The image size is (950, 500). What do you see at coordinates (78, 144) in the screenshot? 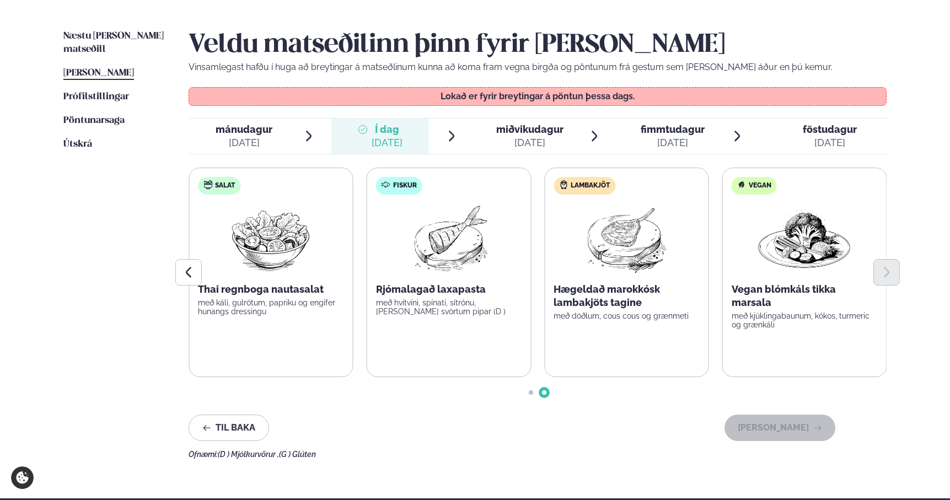
I see `span: Útskrá` at bounding box center [78, 144].